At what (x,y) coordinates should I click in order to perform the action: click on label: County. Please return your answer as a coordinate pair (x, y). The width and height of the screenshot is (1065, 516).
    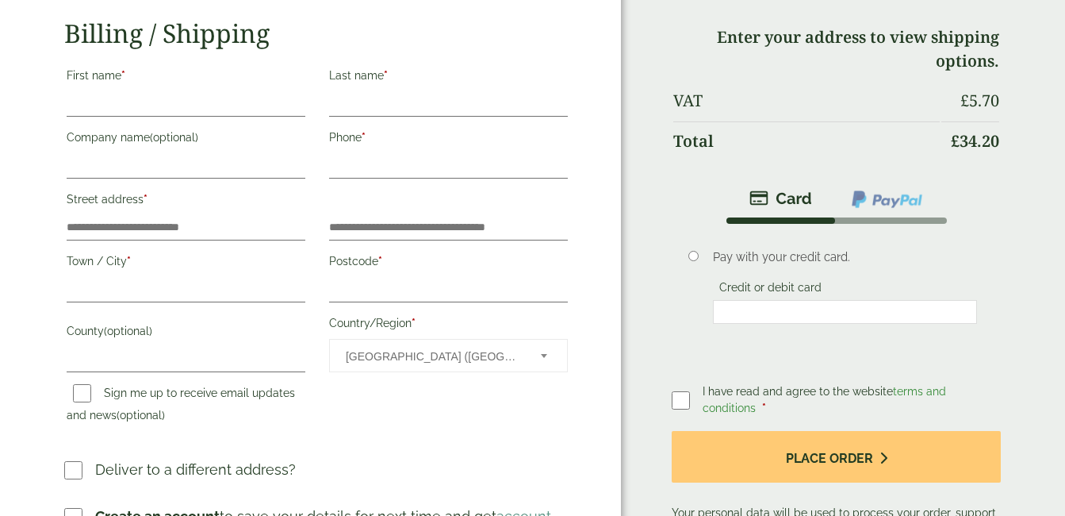
    Looking at the image, I should click on (186, 333).